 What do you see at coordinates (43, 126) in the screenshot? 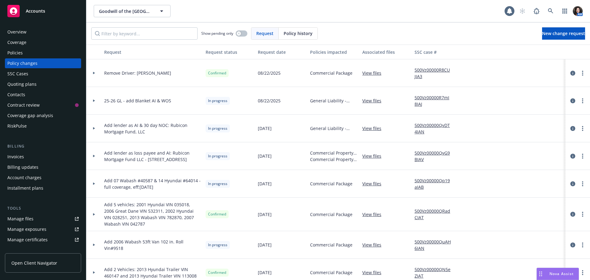
I see `a: RiskPulse` at bounding box center [43, 126].